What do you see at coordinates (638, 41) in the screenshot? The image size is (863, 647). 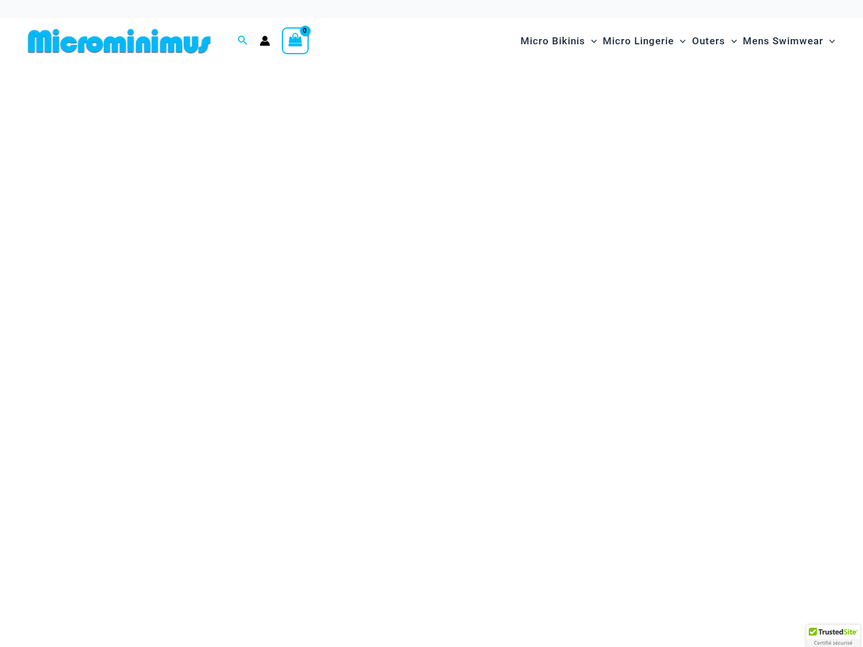 I see `span: Micro Lingerie` at bounding box center [638, 41].